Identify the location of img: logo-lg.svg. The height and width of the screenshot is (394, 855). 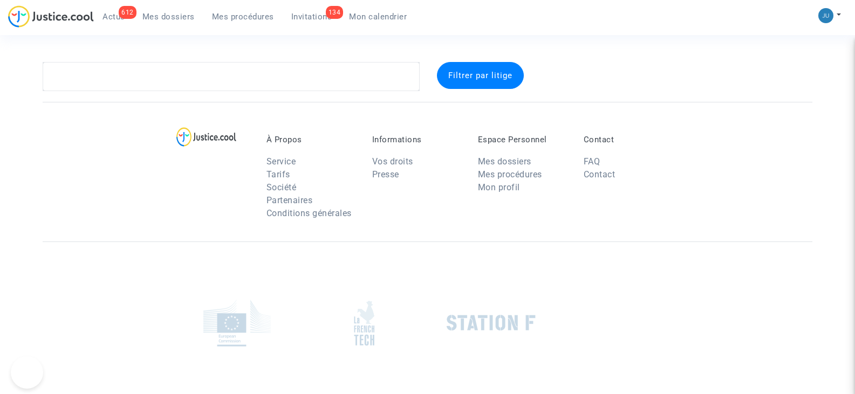
(206, 137).